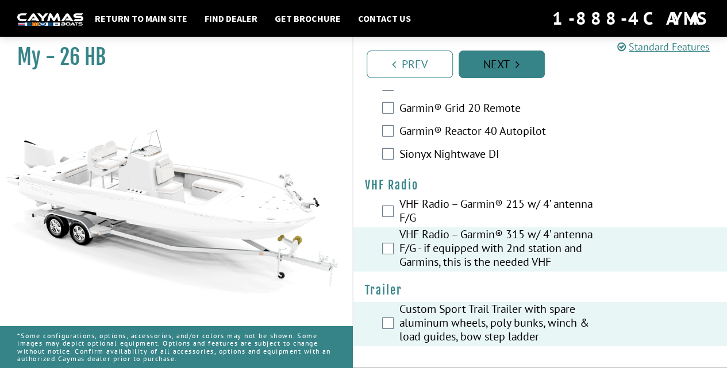 This screenshot has height=368, width=727. What do you see at coordinates (170, 57) in the screenshot?
I see `h1: My - 26 HB` at bounding box center [170, 57].